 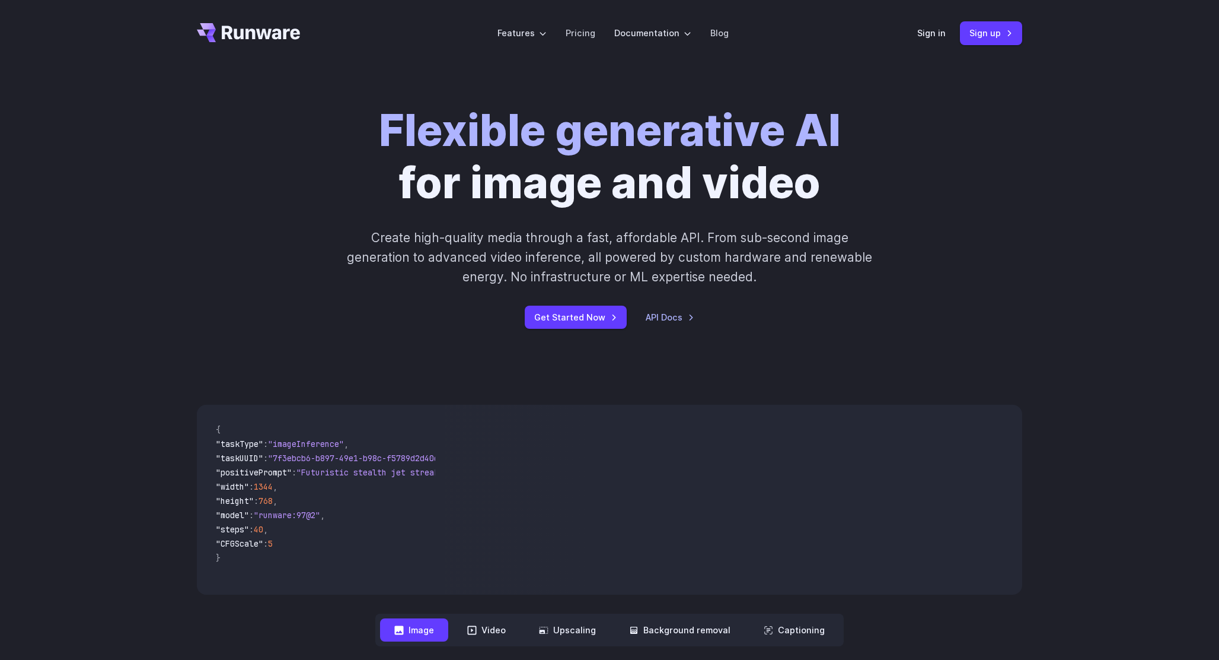 I want to click on button: Upscaling, so click(x=568, y=629).